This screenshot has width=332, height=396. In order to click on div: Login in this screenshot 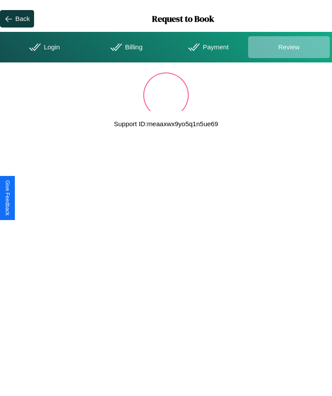, I will do `click(43, 47)`.